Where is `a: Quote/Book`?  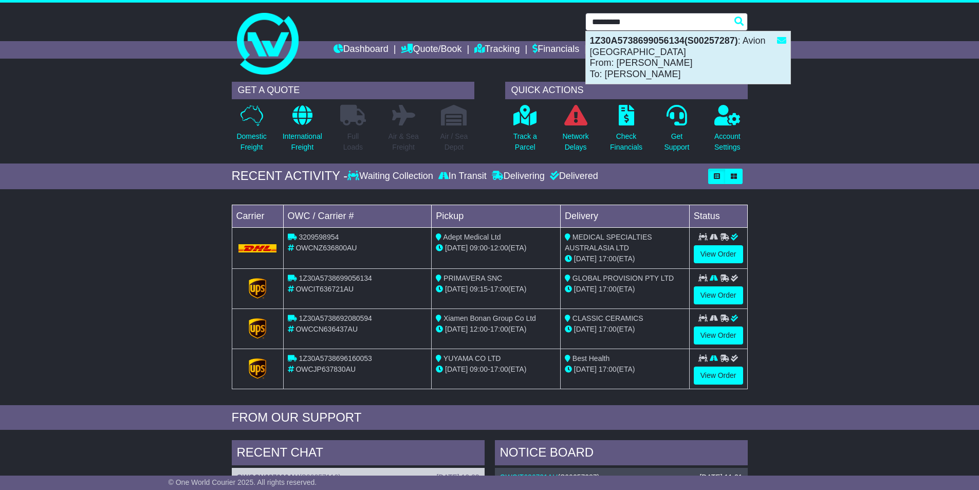
a: Quote/Book is located at coordinates (431, 50).